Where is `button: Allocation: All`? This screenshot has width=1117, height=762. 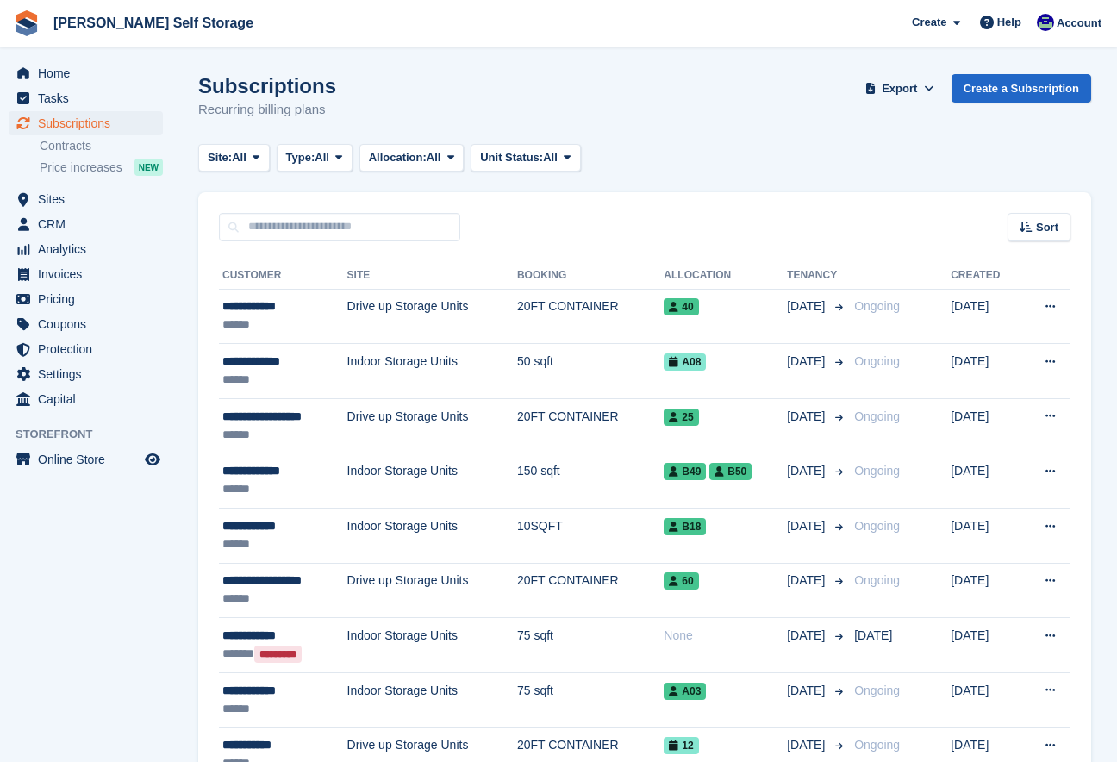
button: Allocation: All is located at coordinates (412, 158).